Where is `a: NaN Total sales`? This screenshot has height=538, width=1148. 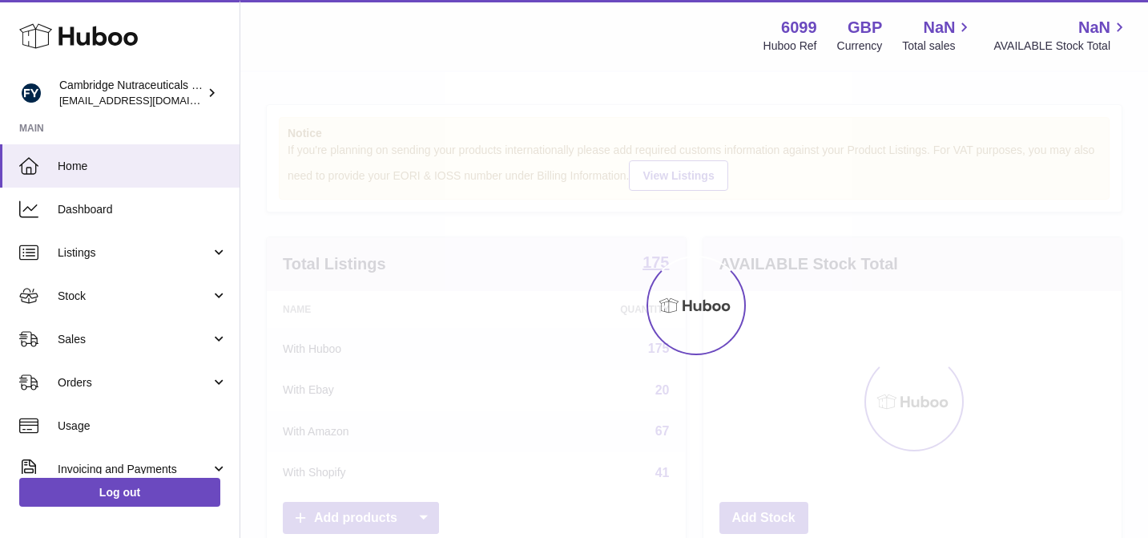
a: NaN Total sales is located at coordinates (938, 35).